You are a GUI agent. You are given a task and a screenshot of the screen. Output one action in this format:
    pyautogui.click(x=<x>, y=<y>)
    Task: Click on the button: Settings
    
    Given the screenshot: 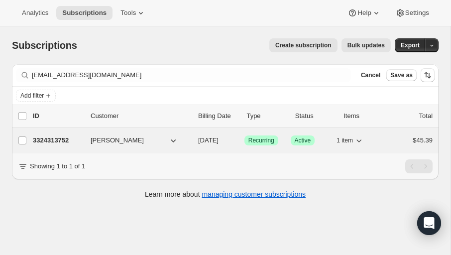 What is the action you would take?
    pyautogui.click(x=413, y=13)
    